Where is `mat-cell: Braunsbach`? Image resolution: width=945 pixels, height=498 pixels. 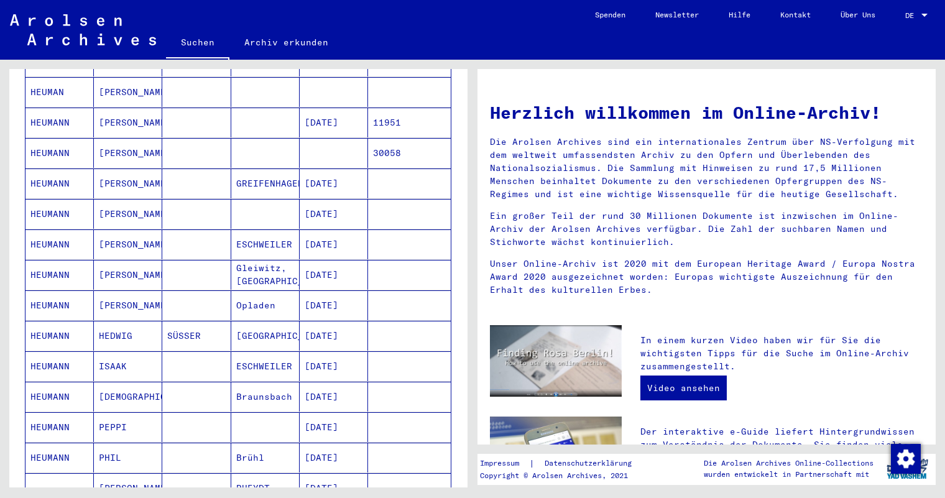 mat-cell: Braunsbach is located at coordinates (265, 397).